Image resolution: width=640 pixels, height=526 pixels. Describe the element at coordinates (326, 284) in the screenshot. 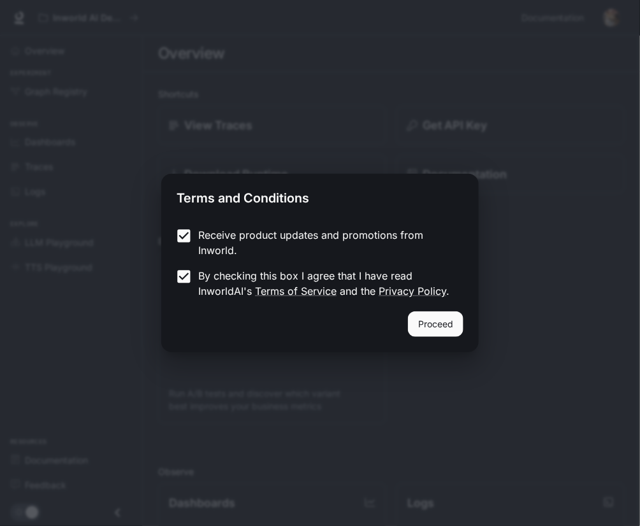

I see `p: By checking this box I agree that I have read InworldAI's and the .` at that location.